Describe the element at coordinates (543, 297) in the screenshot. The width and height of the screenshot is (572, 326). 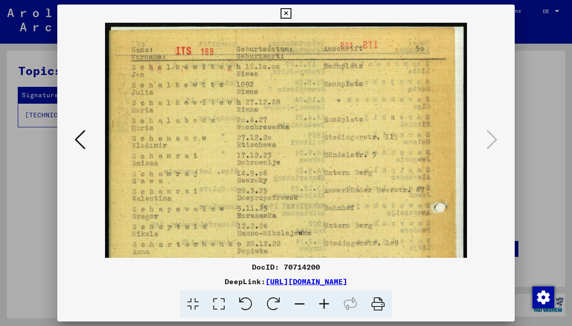
I see `div: Zustimmung ändern` at that location.